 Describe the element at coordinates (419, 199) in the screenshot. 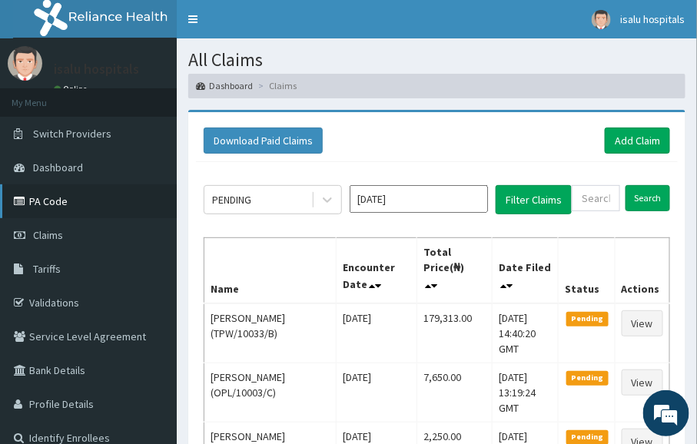

I see `input: Select Month and Year` at that location.